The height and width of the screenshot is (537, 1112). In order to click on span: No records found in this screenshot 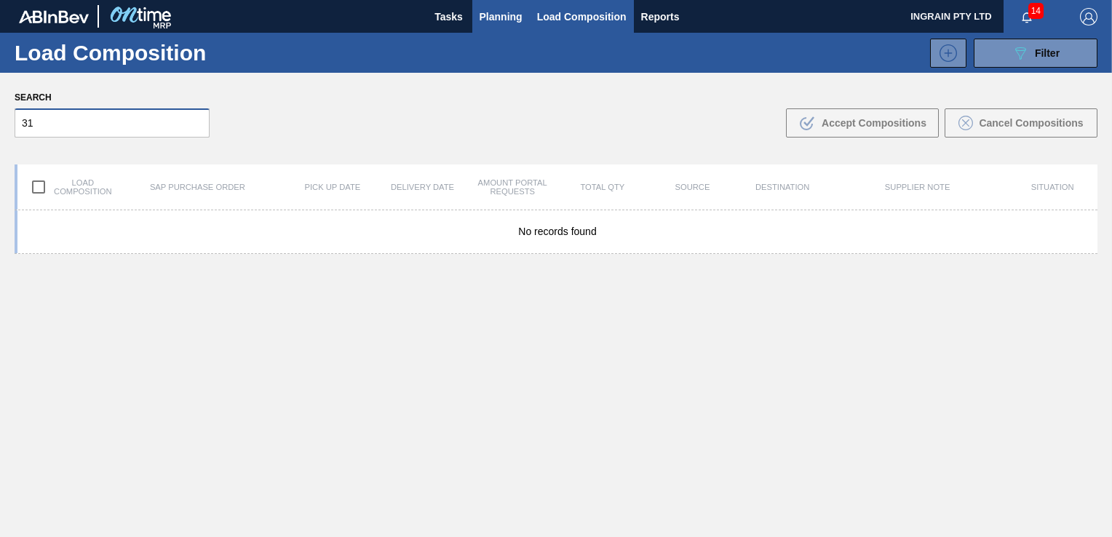, I will do `click(557, 232)`.